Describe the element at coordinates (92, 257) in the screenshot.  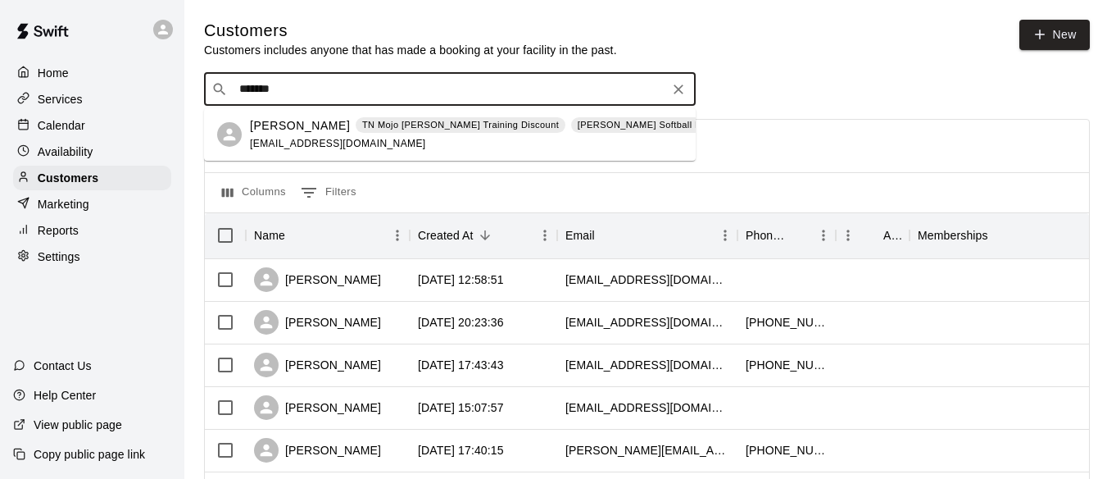
I see `div: Settings` at that location.